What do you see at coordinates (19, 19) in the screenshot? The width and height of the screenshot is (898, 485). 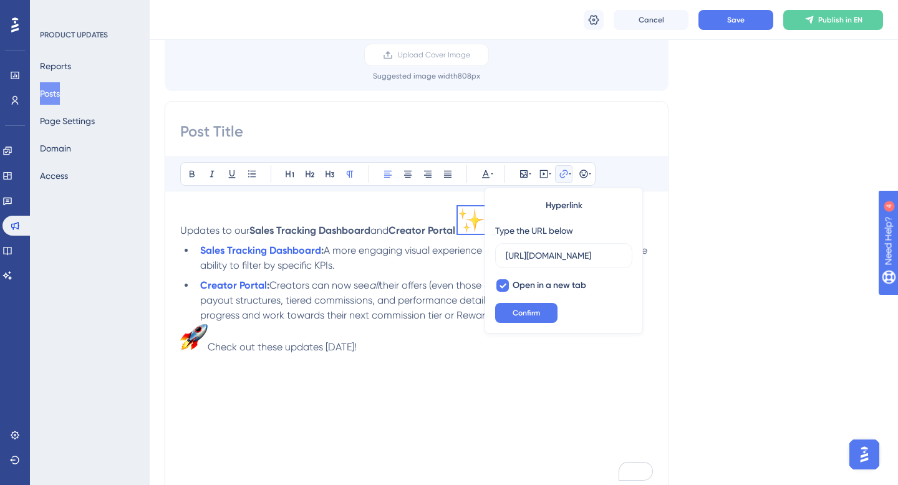 I see `img: launcher-image-alternative-text` at bounding box center [19, 19].